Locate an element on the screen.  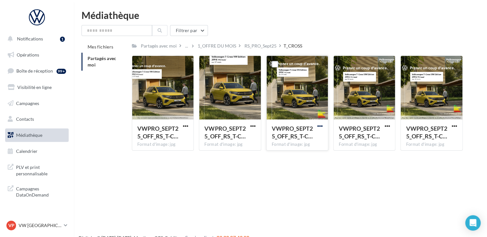
div: Médiathèque is located at coordinates (280, 15).